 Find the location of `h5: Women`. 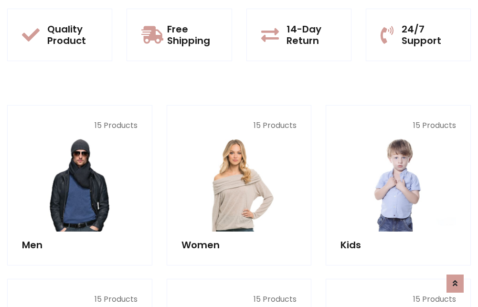

h5: Women is located at coordinates (239, 245).